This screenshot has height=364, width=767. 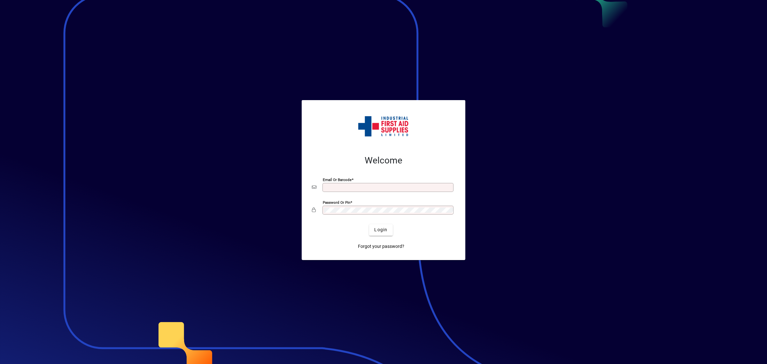 What do you see at coordinates (381, 247) in the screenshot?
I see `a: Forgot your password?` at bounding box center [381, 247].